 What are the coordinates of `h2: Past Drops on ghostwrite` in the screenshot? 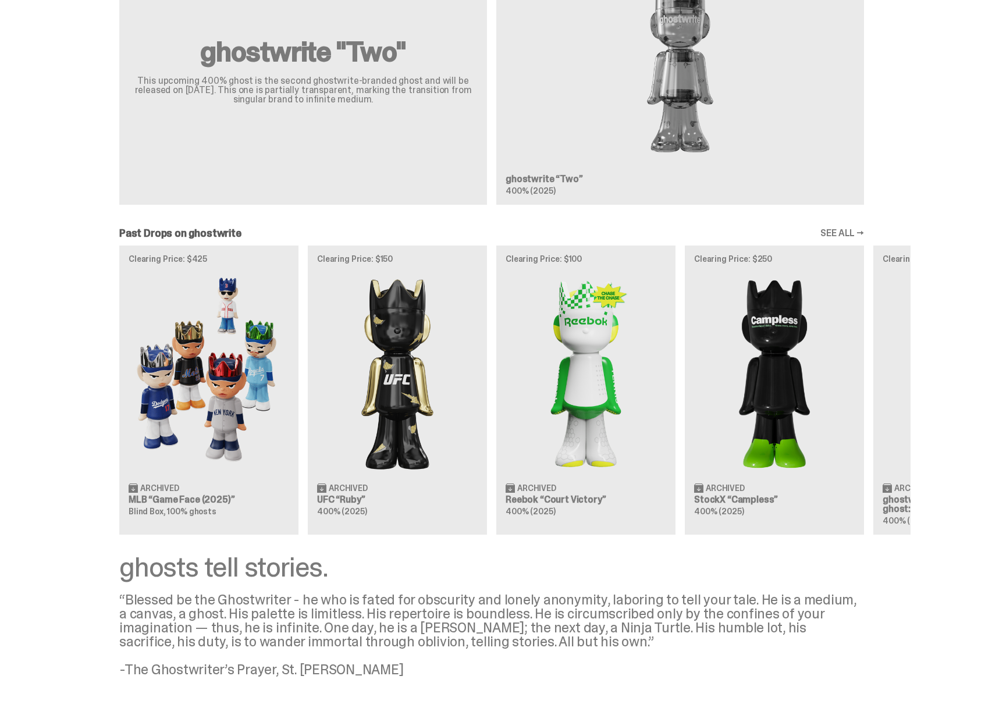 It's located at (180, 233).